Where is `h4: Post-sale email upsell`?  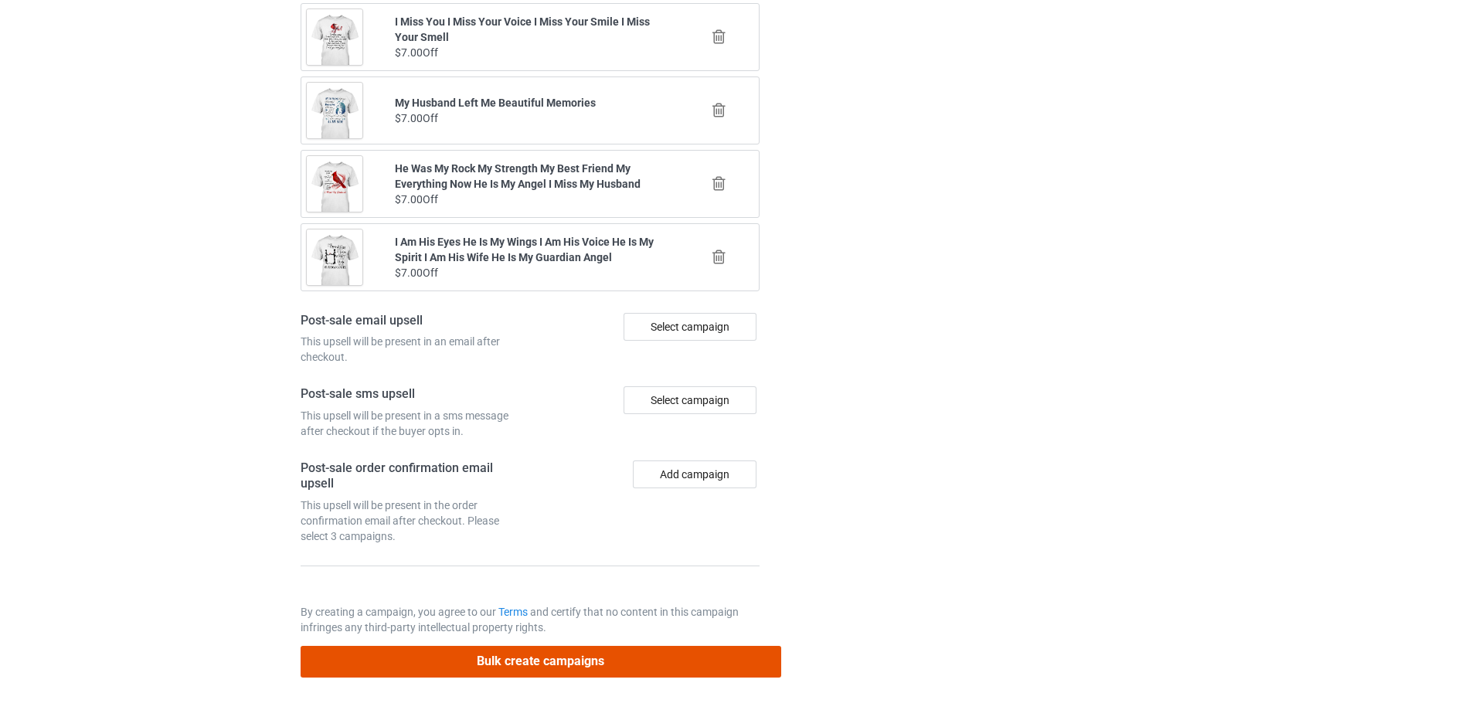 h4: Post-sale email upsell is located at coordinates (413, 321).